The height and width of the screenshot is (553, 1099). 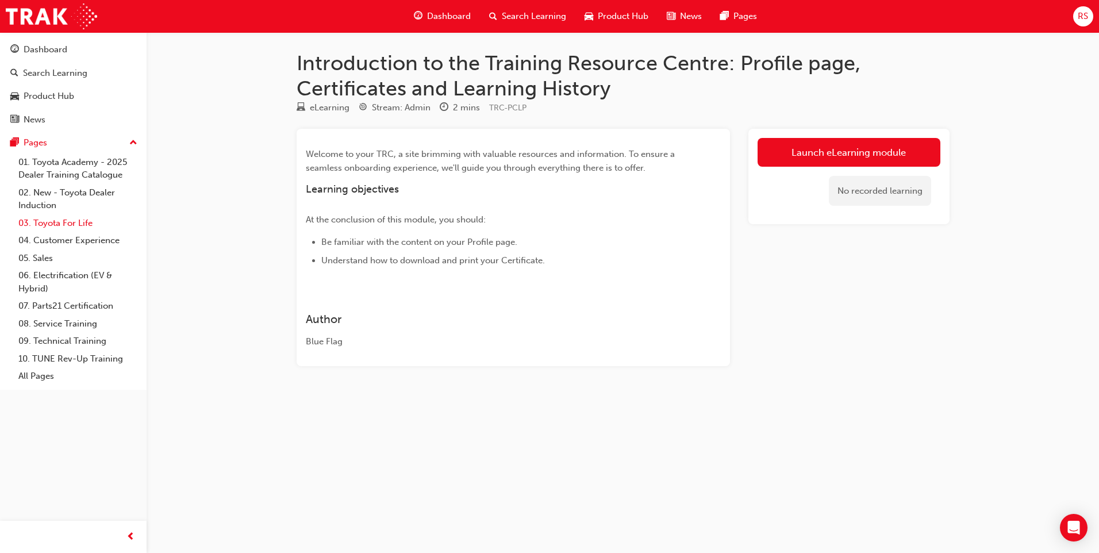 What do you see at coordinates (78, 376) in the screenshot?
I see `a: All Pages` at bounding box center [78, 376].